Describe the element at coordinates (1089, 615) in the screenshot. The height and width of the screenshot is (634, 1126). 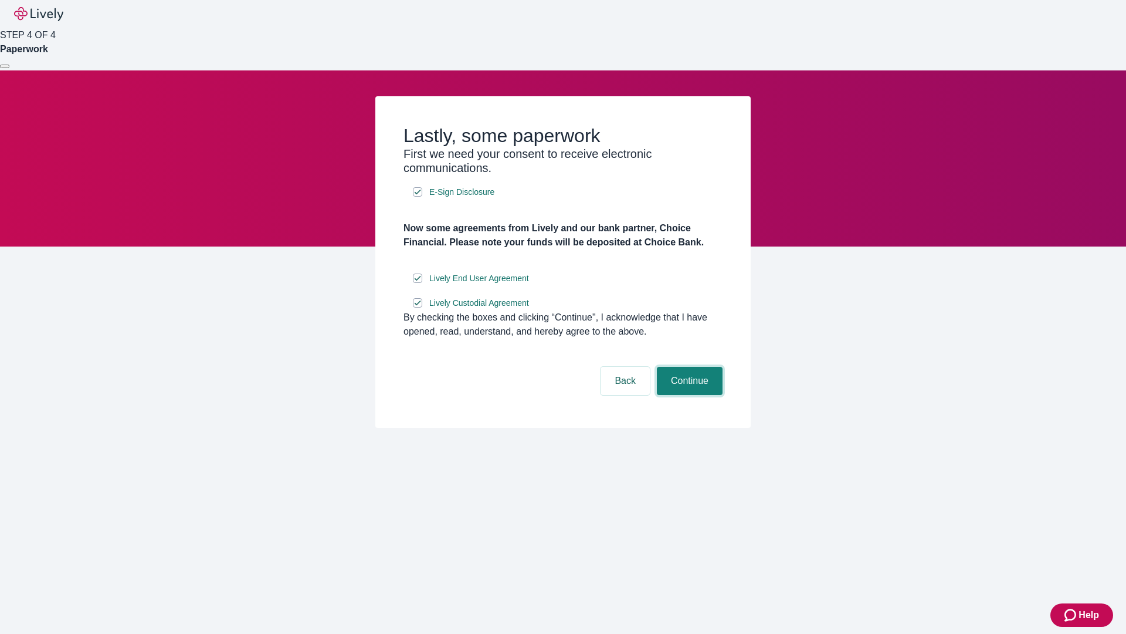
I see `span: Help` at that location.